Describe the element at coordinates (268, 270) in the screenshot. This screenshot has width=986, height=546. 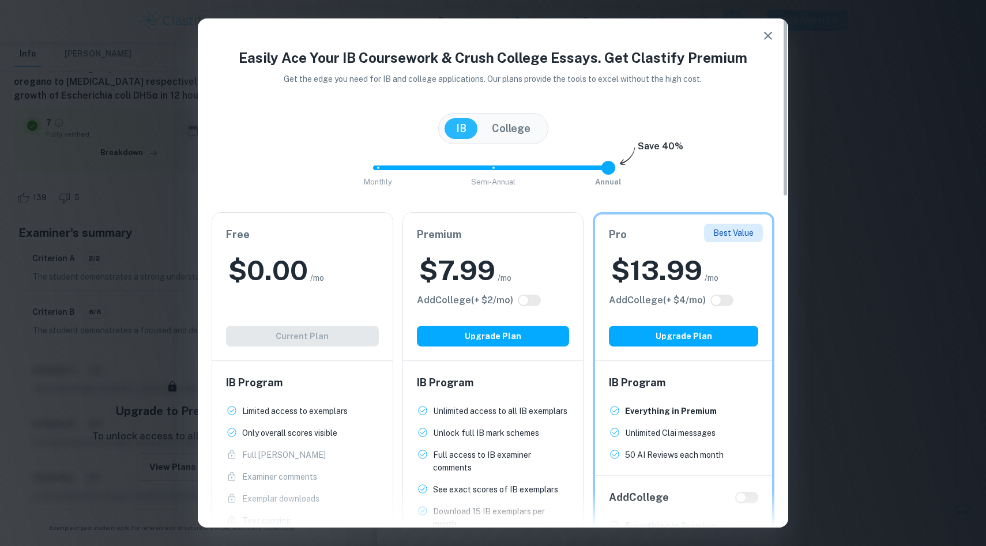
I see `h2: $ 0.00` at that location.